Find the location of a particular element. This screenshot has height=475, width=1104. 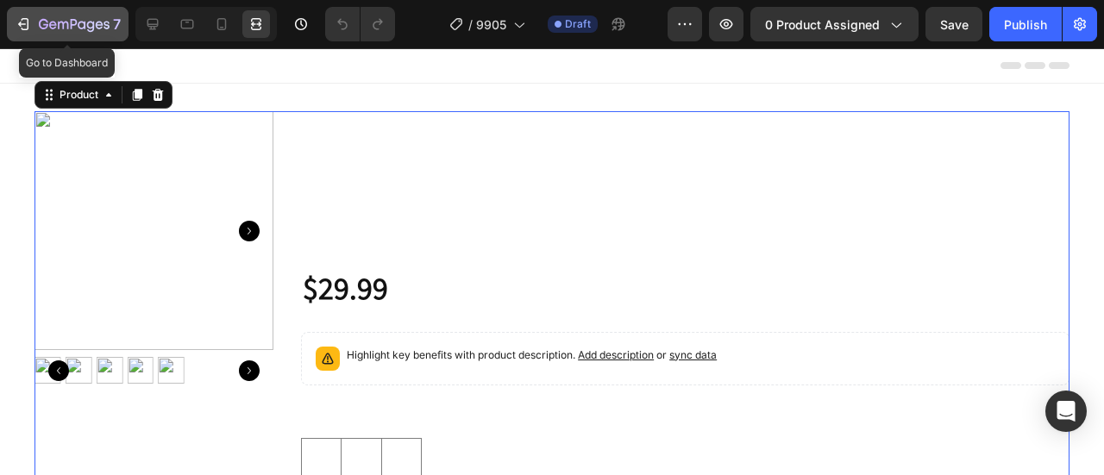

button: increment is located at coordinates (401, 409).